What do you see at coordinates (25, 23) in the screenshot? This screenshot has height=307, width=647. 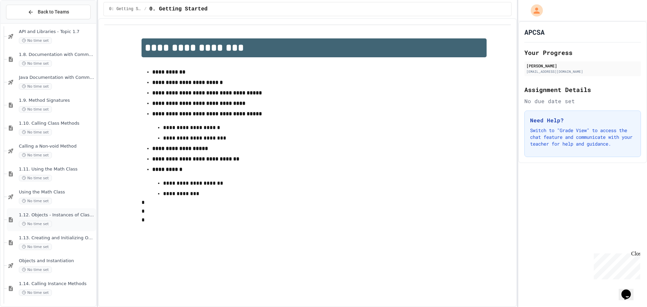 I see `div: Chat with us now!Close` at bounding box center [25, 23].